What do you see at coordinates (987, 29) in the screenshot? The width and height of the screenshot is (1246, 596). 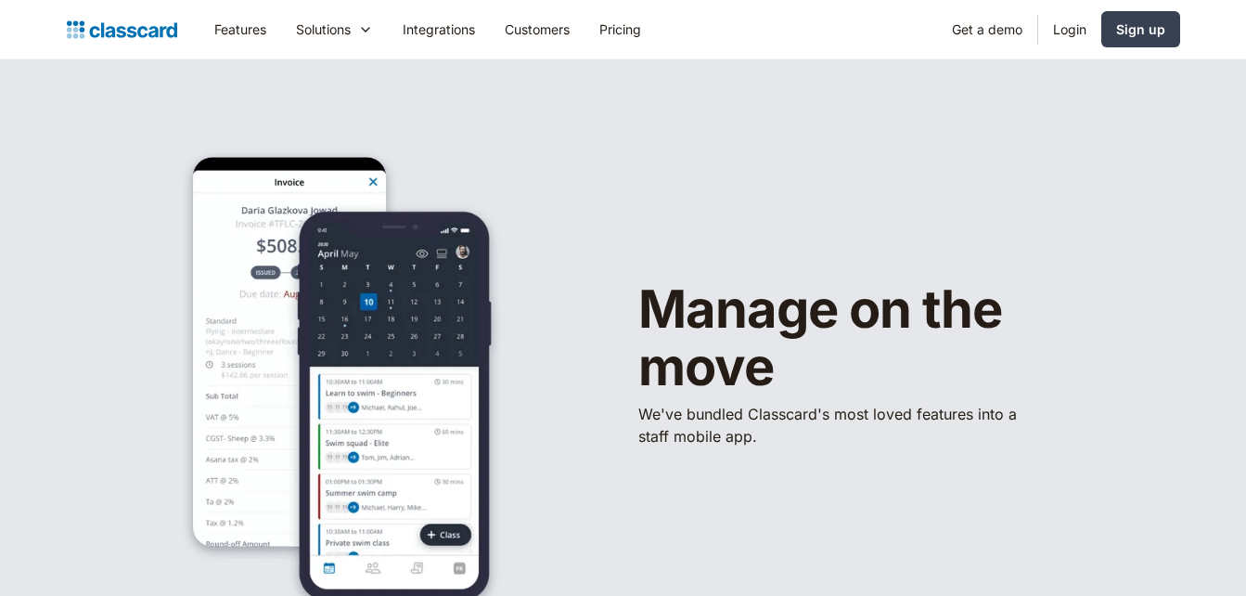 I see `a: Get a demo` at bounding box center [987, 29].